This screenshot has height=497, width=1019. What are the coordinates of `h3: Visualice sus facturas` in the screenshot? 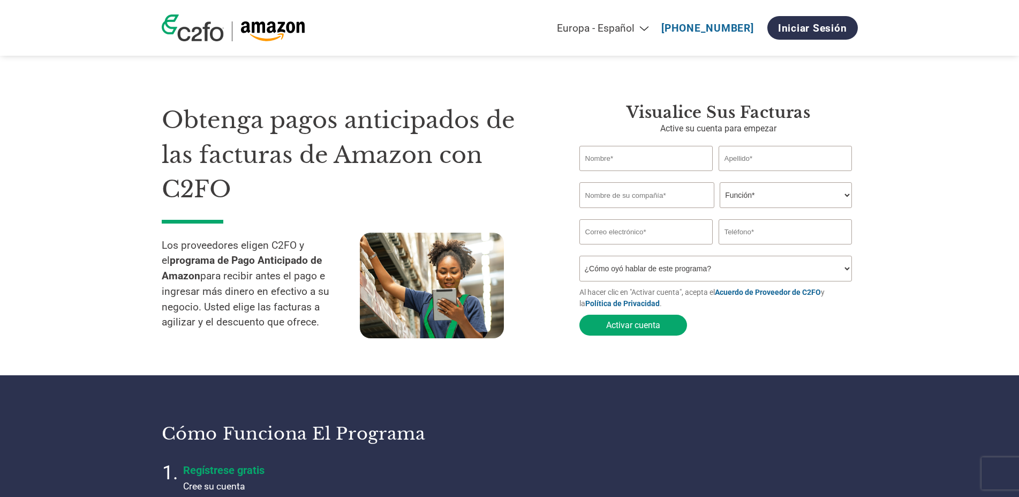 It's located at (719, 112).